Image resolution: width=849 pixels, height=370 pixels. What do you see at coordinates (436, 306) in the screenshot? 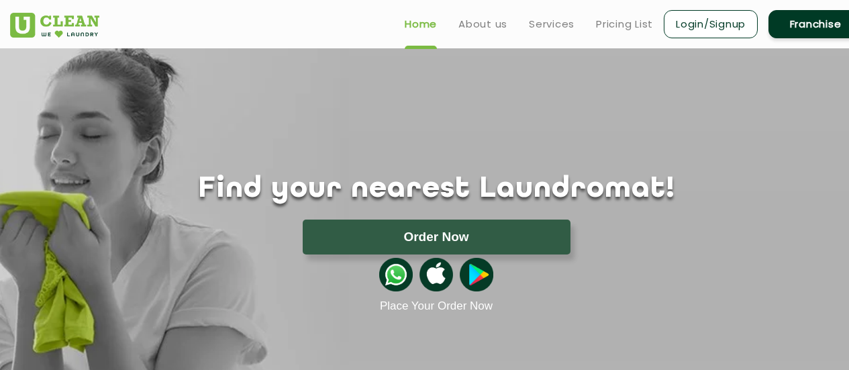
I see `a: Place Your Order Now` at bounding box center [436, 306].